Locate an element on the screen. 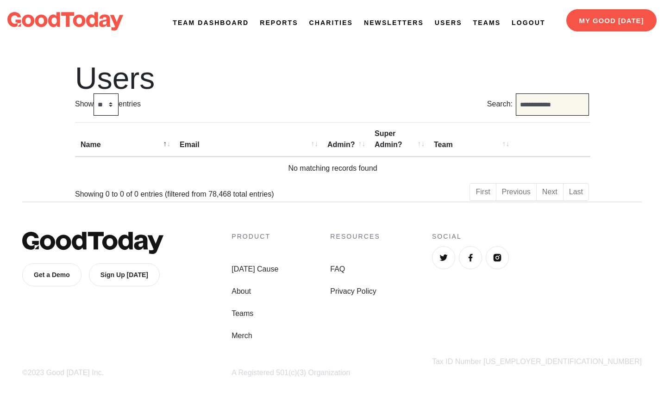 The width and height of the screenshot is (664, 408). h4: Social is located at coordinates (537, 237).